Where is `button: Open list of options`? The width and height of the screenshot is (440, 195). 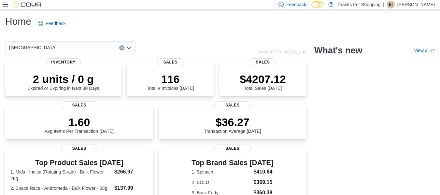 button: Open list of options is located at coordinates (129, 48).